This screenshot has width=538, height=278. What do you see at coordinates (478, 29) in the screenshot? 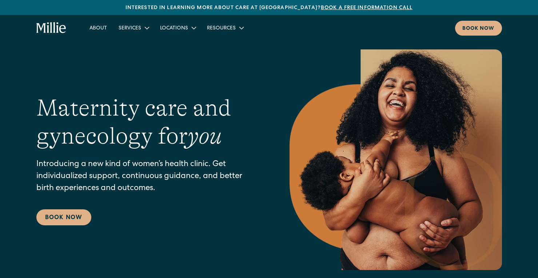
I see `div: Book now` at bounding box center [478, 29].